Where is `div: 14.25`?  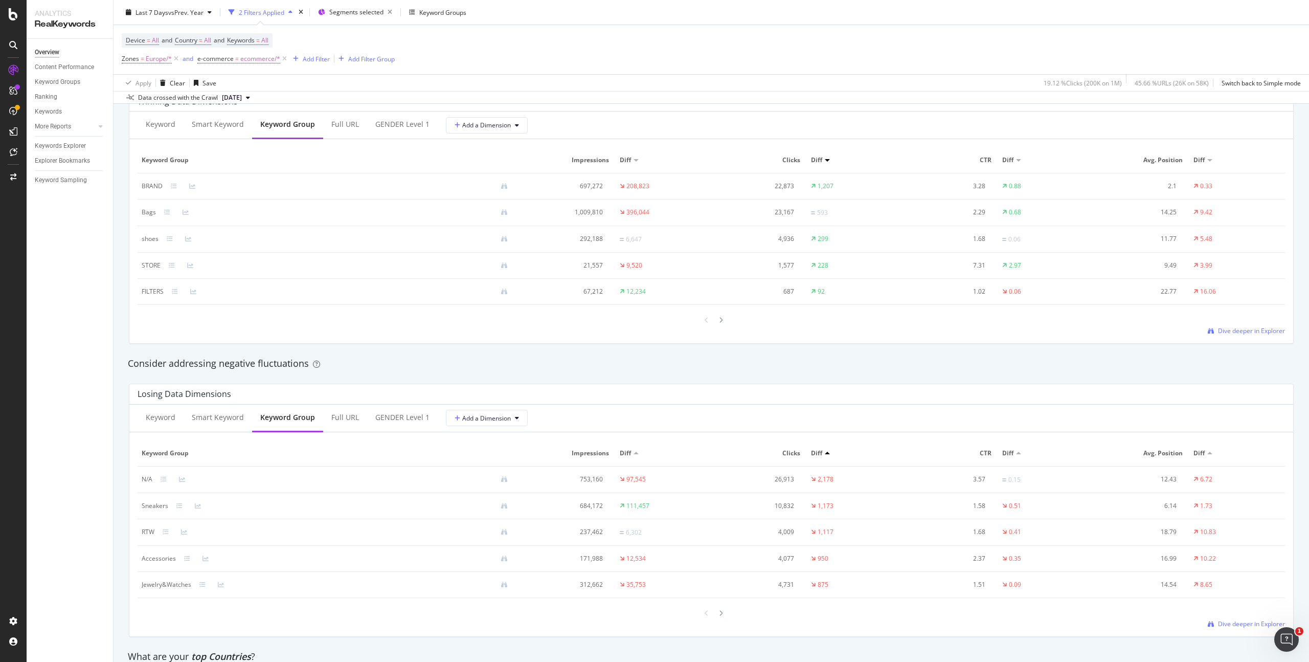 div: 14.25 is located at coordinates (1137, 212).